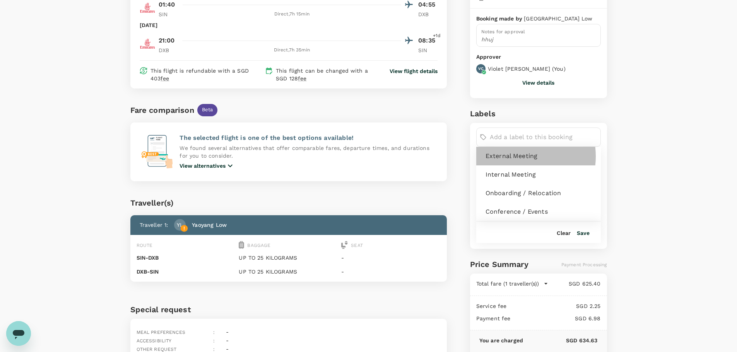 The width and height of the screenshot is (737, 352). I want to click on div: External Meeting, so click(538, 156).